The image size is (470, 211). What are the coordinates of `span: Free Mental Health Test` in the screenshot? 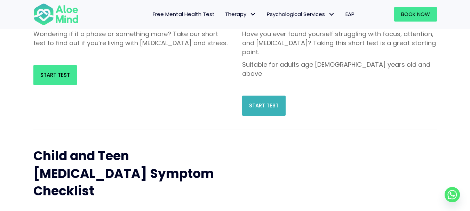 It's located at (184, 14).